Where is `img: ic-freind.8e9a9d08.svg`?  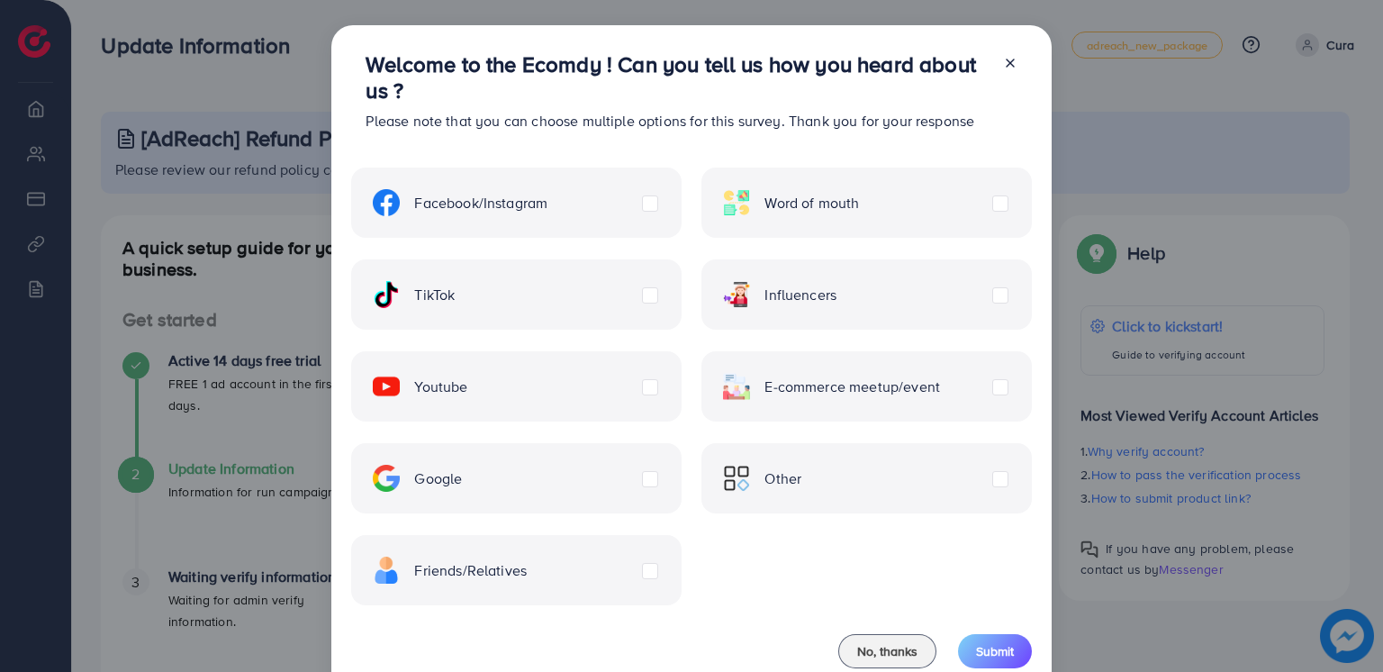 img: ic-freind.8e9a9d08.svg is located at coordinates (386, 570).